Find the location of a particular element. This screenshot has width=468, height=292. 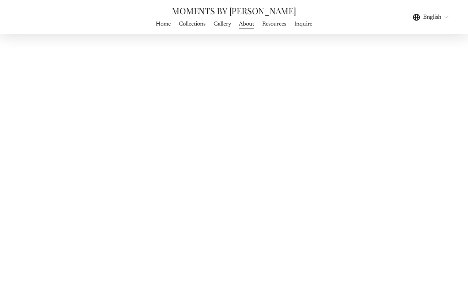

div: language picker is located at coordinates (431, 17).